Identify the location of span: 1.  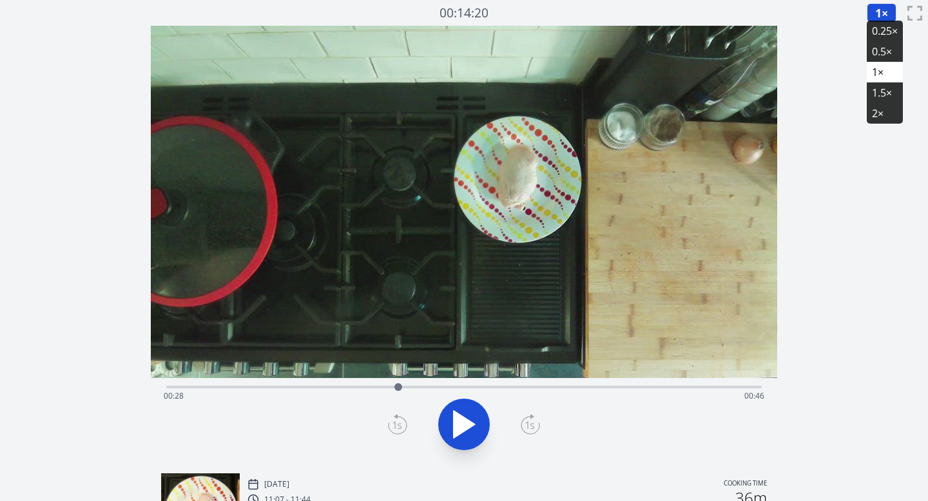
(878, 13).